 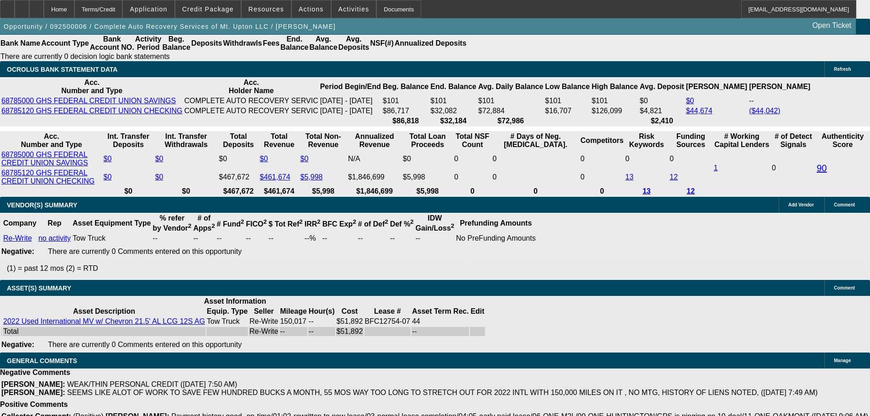 What do you see at coordinates (438, 268) in the screenshot?
I see `p: (1) = past 12 mos (2) = RTD` at bounding box center [438, 268].